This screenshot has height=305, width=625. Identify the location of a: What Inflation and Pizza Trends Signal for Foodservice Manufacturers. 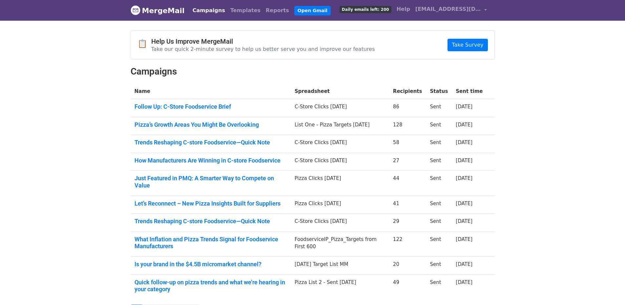
(211, 243).